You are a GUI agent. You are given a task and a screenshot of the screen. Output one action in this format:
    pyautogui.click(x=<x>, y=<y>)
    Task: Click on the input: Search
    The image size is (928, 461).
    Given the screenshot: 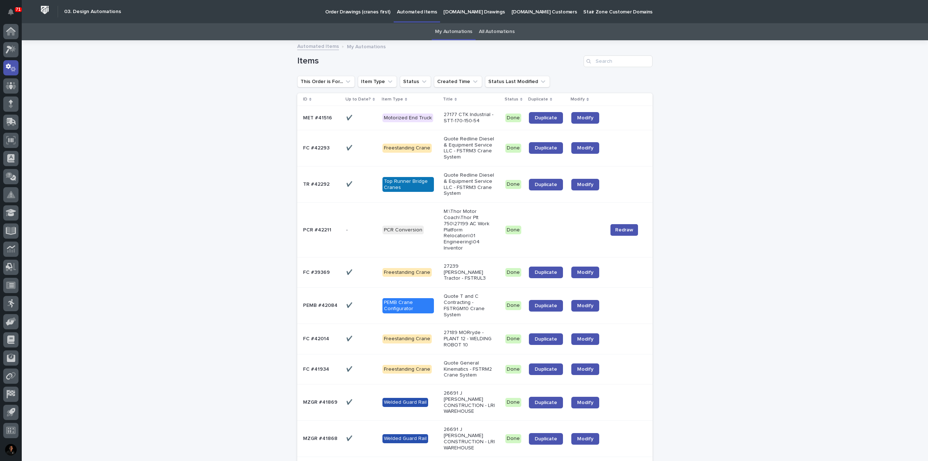 What is the action you would take?
    pyautogui.click(x=618, y=61)
    